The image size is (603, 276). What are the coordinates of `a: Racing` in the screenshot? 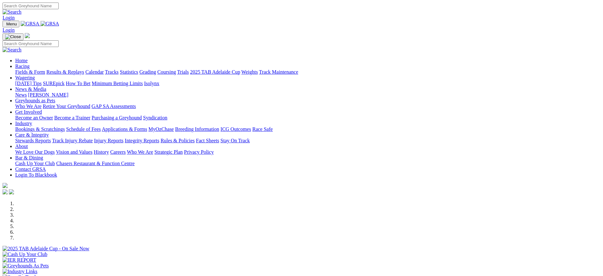 It's located at (22, 66).